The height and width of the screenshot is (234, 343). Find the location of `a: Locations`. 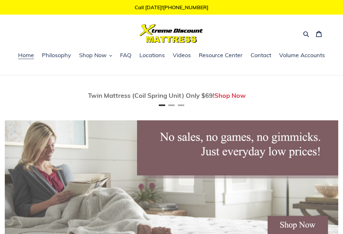

a: Locations is located at coordinates (152, 56).